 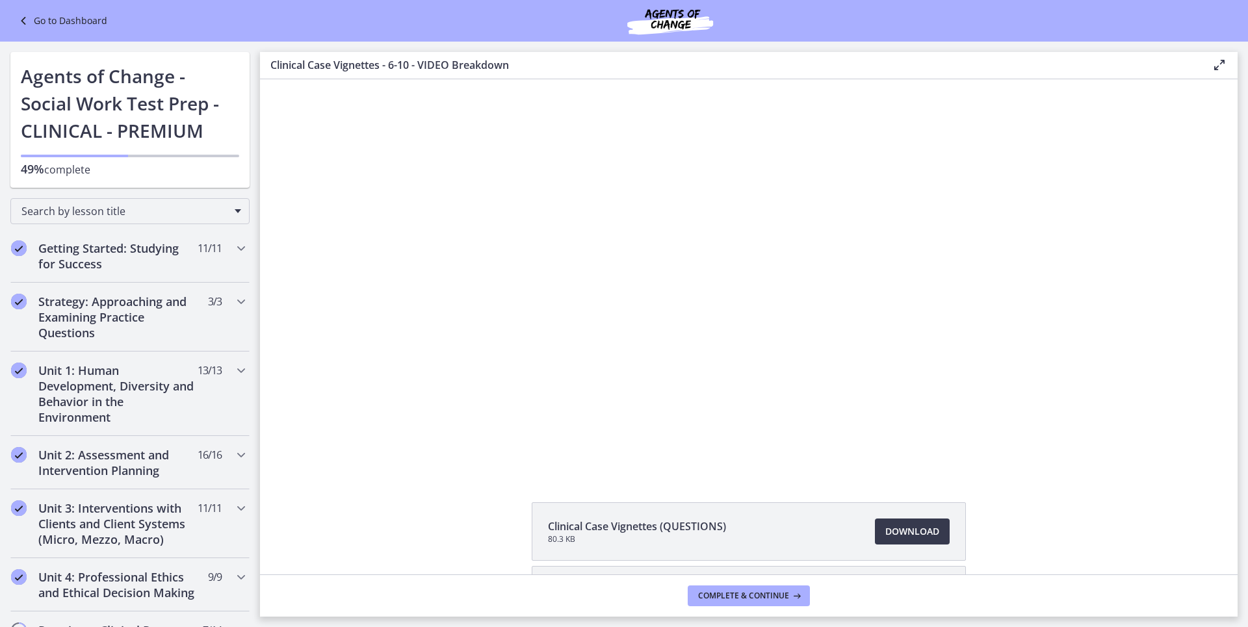 What do you see at coordinates (637, 527) in the screenshot?
I see `span: Clinical Case Vignettes (QUESTIONS)` at bounding box center [637, 527].